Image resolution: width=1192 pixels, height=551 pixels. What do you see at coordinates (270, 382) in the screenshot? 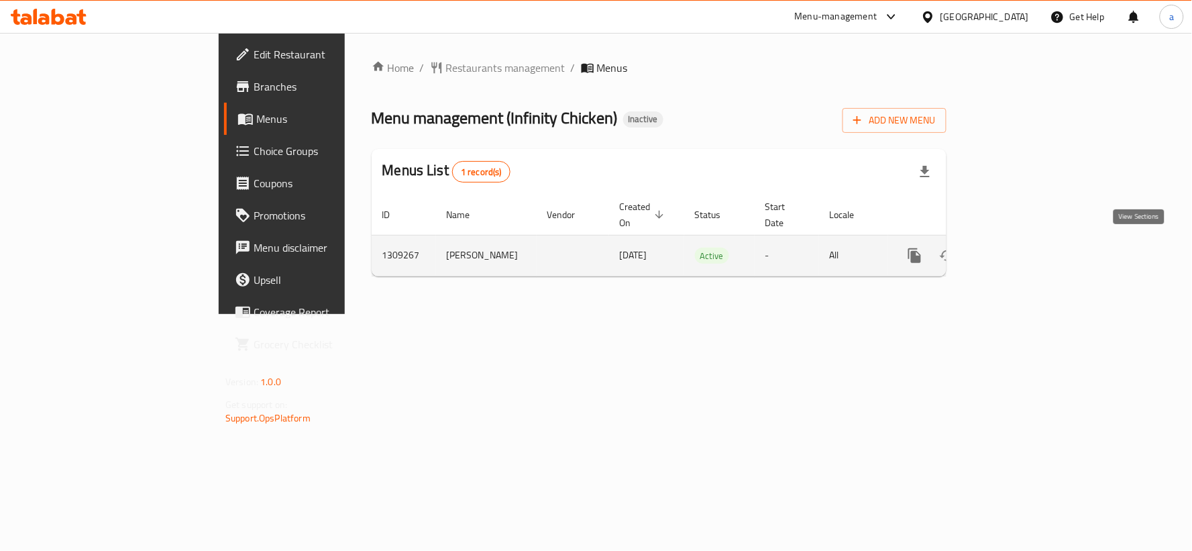
I see `span: 1.0.0` at bounding box center [270, 382].